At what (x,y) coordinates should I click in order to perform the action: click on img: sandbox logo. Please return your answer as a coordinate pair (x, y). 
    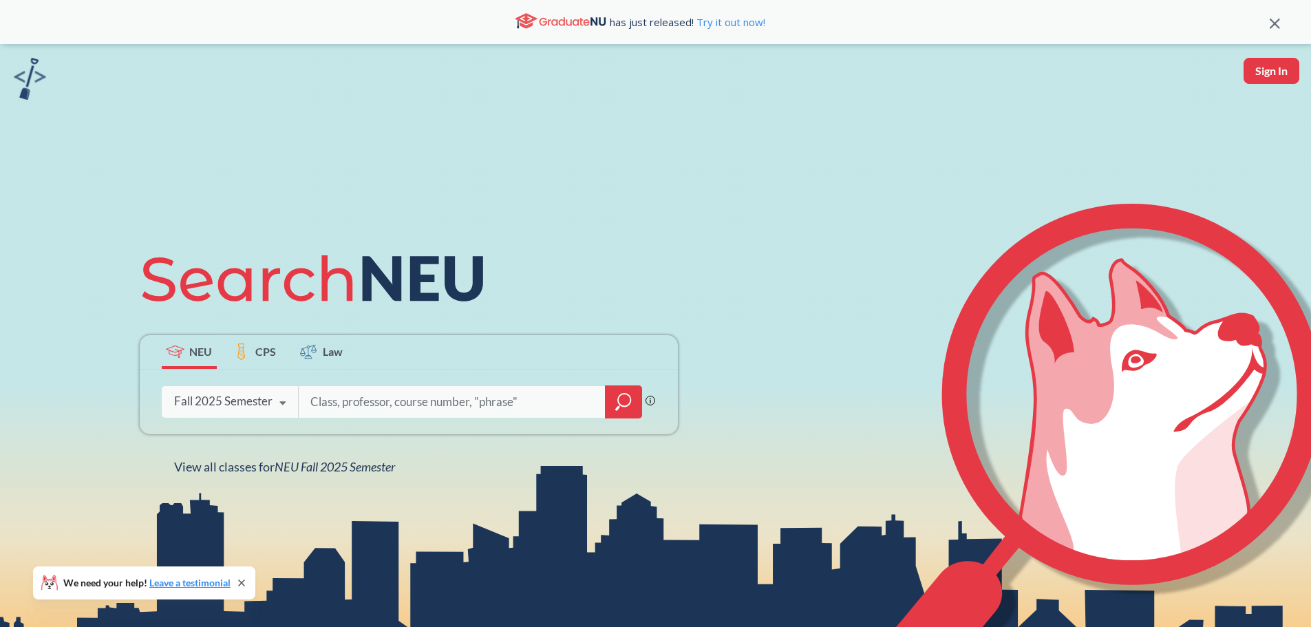
    Looking at the image, I should click on (30, 78).